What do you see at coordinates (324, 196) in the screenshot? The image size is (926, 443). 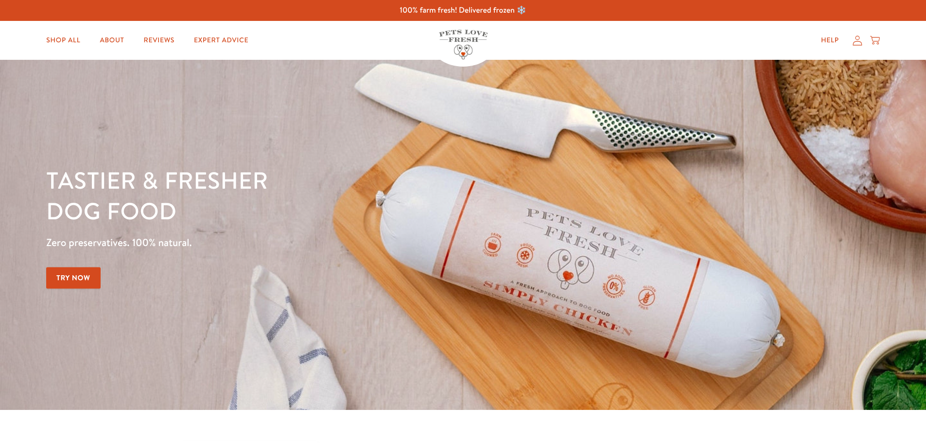 I see `h1: Tastier & fresher dog food` at bounding box center [324, 196].